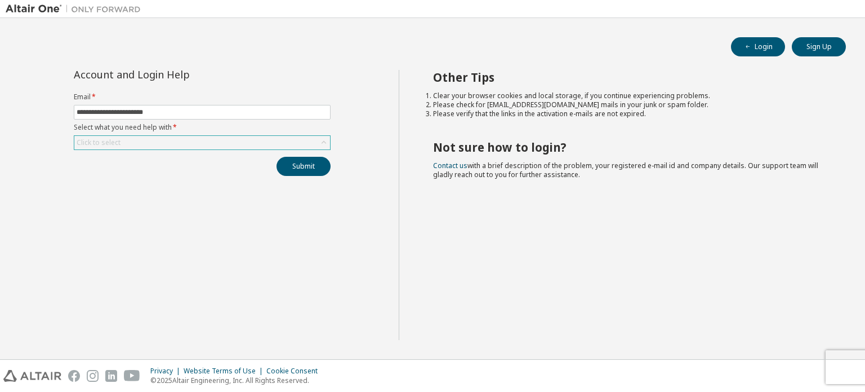  Describe the element at coordinates (76, 9) in the screenshot. I see `img: Altair One` at that location.